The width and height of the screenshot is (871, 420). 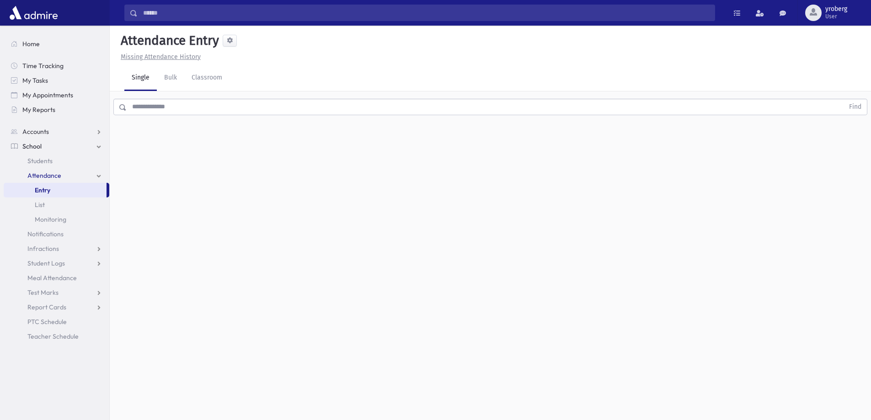 I want to click on a: Student Logs, so click(x=56, y=263).